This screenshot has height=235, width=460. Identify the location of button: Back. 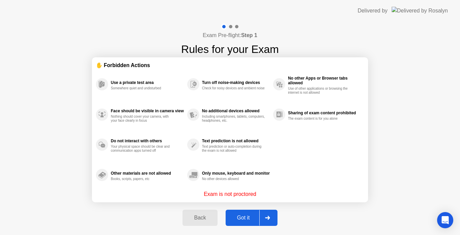
(200, 218).